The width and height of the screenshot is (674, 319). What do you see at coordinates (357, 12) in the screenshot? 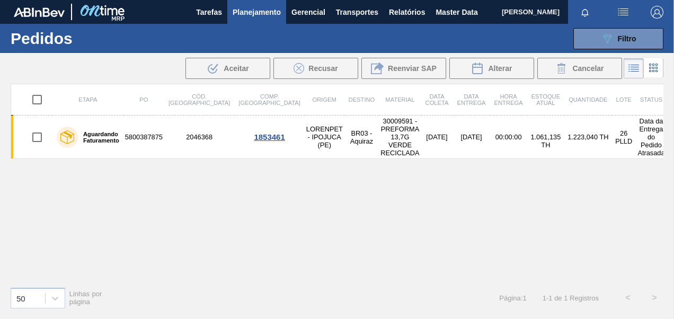
I see `span: Transportes` at bounding box center [357, 12].